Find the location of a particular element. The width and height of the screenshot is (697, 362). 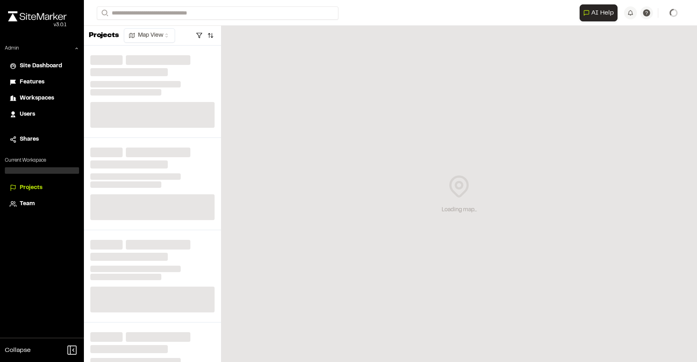

span: AI Help is located at coordinates (602, 13).